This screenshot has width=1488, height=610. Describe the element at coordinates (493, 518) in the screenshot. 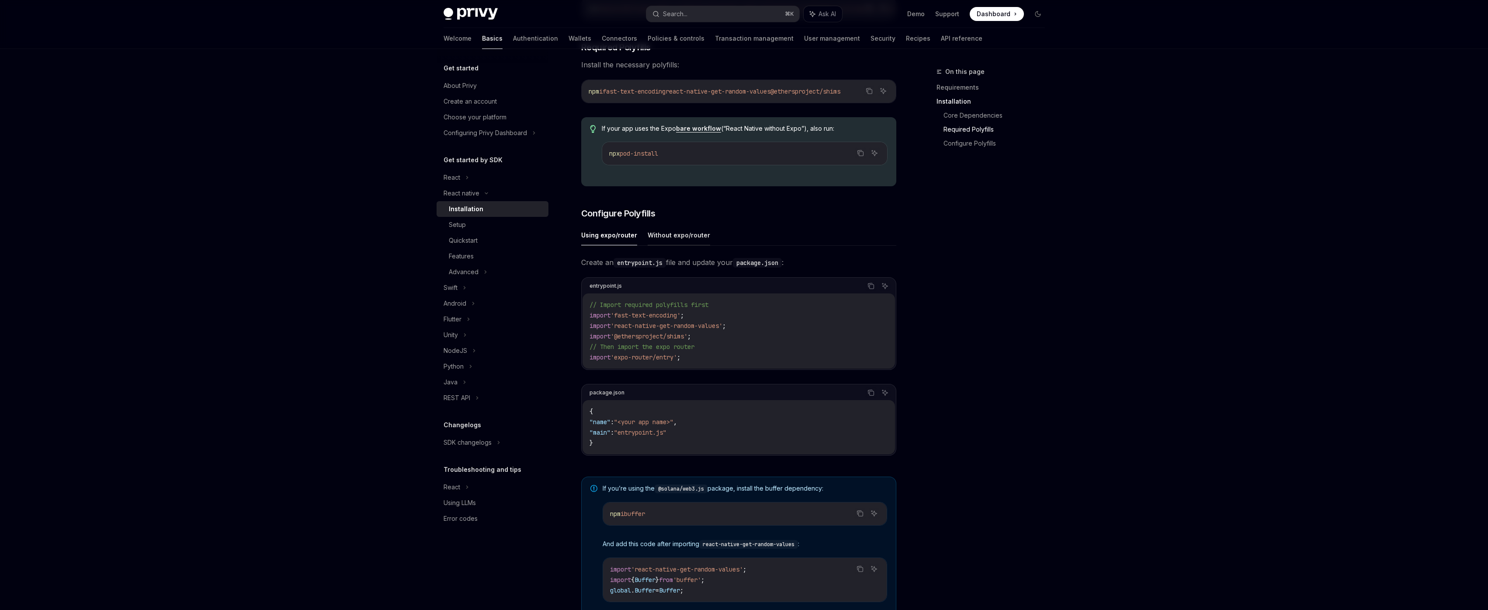

I see `a: Error codes` at that location.